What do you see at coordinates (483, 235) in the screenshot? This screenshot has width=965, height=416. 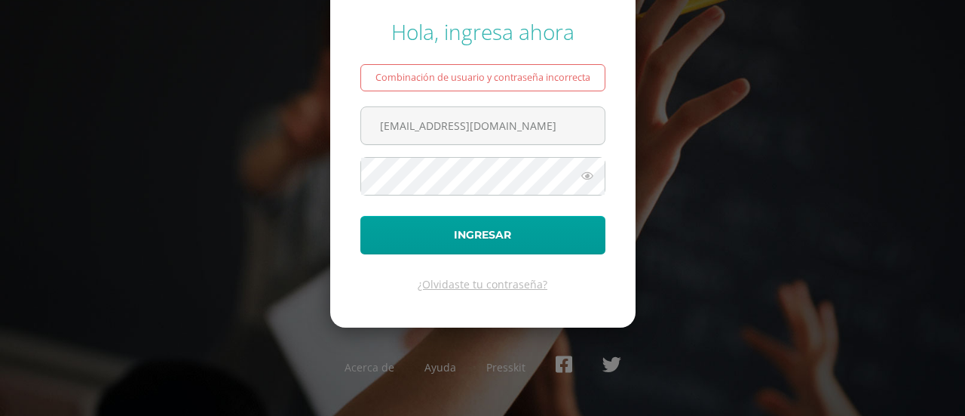 I see `button: Ingresar` at bounding box center [483, 235].